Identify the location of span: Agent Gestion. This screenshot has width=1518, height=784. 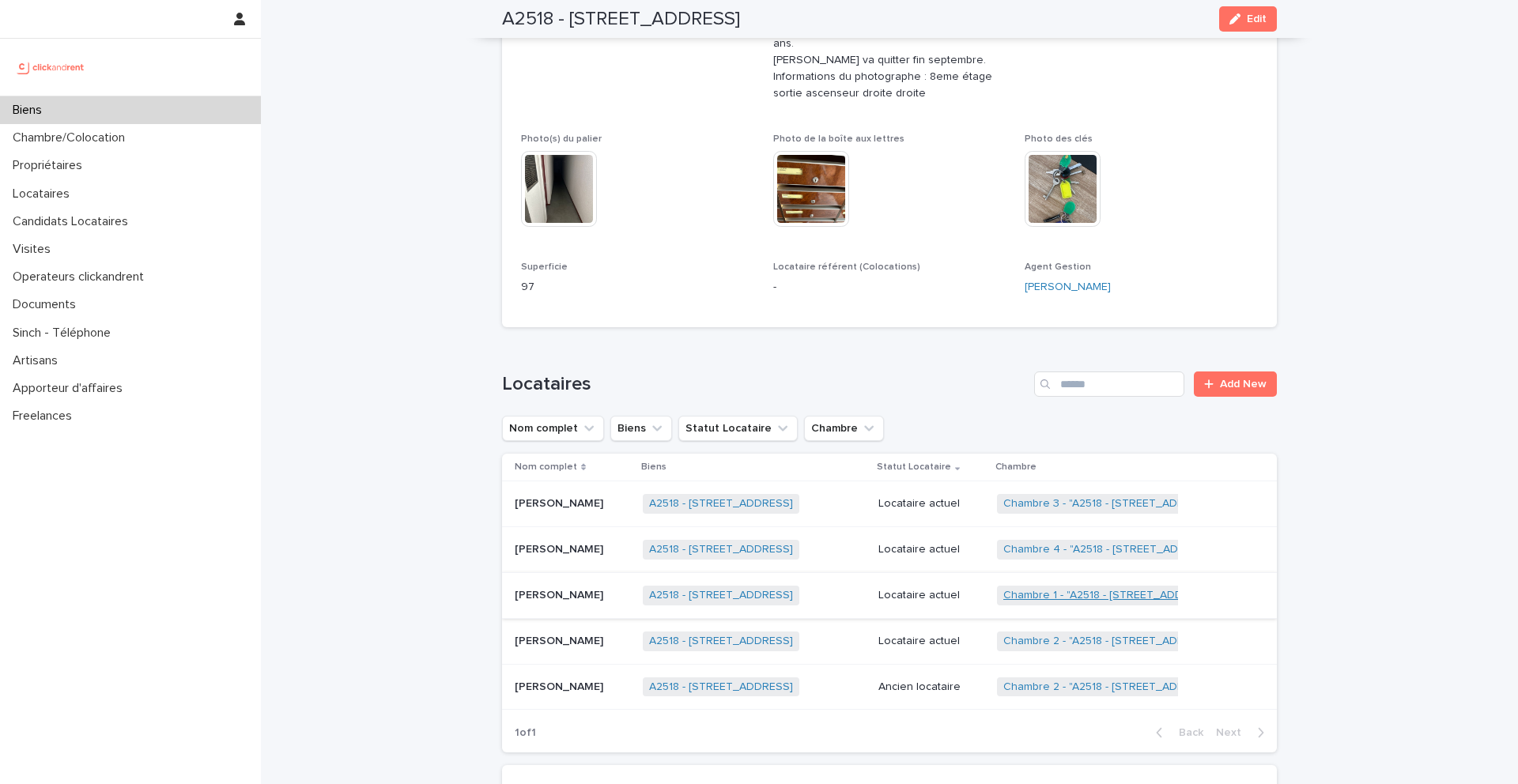
(1058, 267).